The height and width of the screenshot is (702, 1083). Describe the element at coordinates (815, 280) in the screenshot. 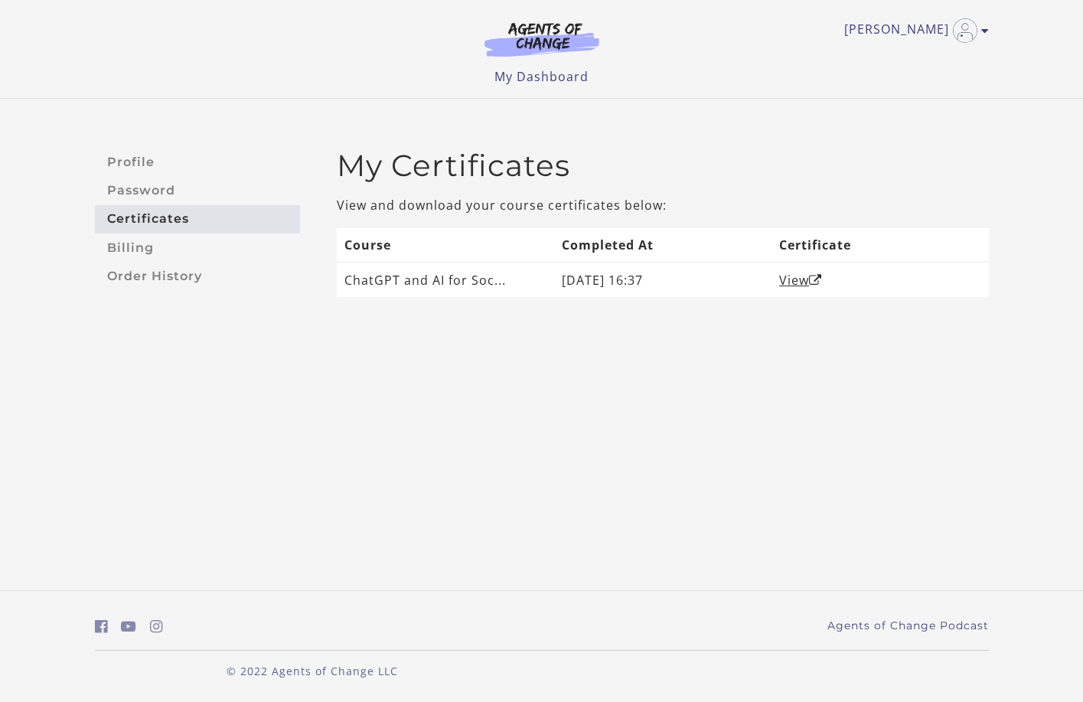

I see `i: Open in a new window` at that location.